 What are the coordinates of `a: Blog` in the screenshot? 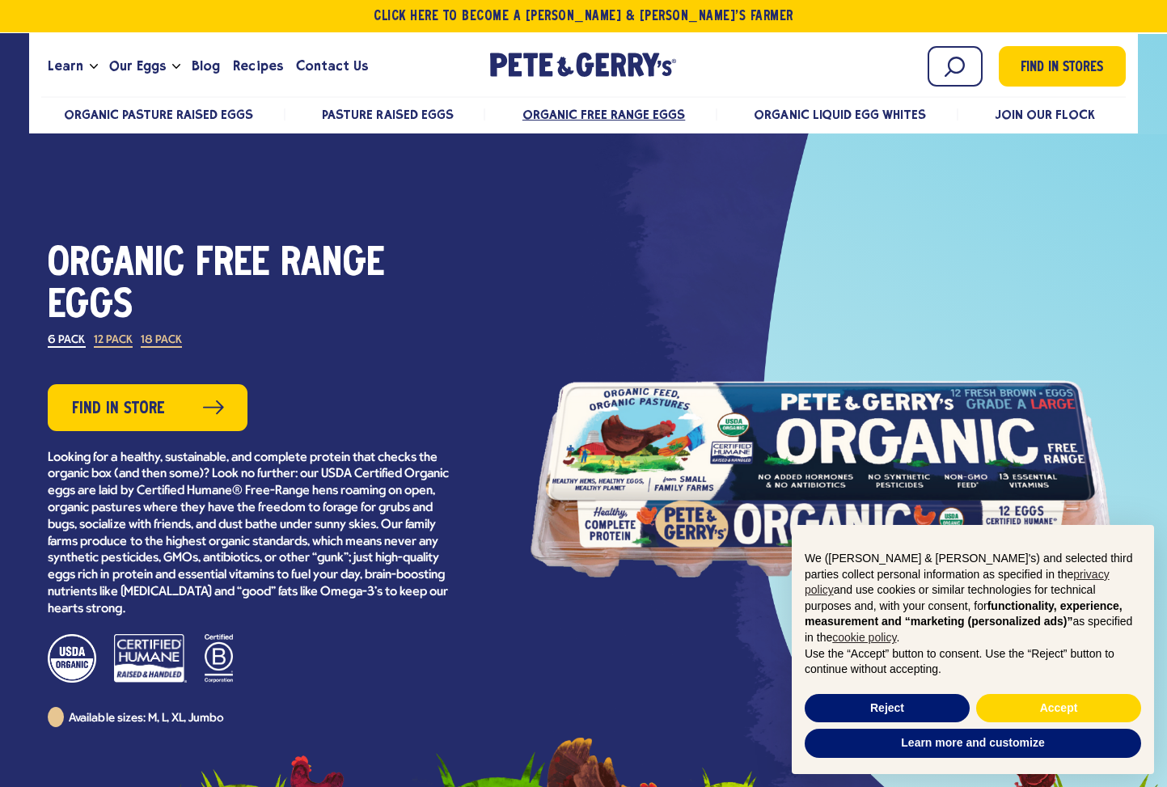 It's located at (205, 66).